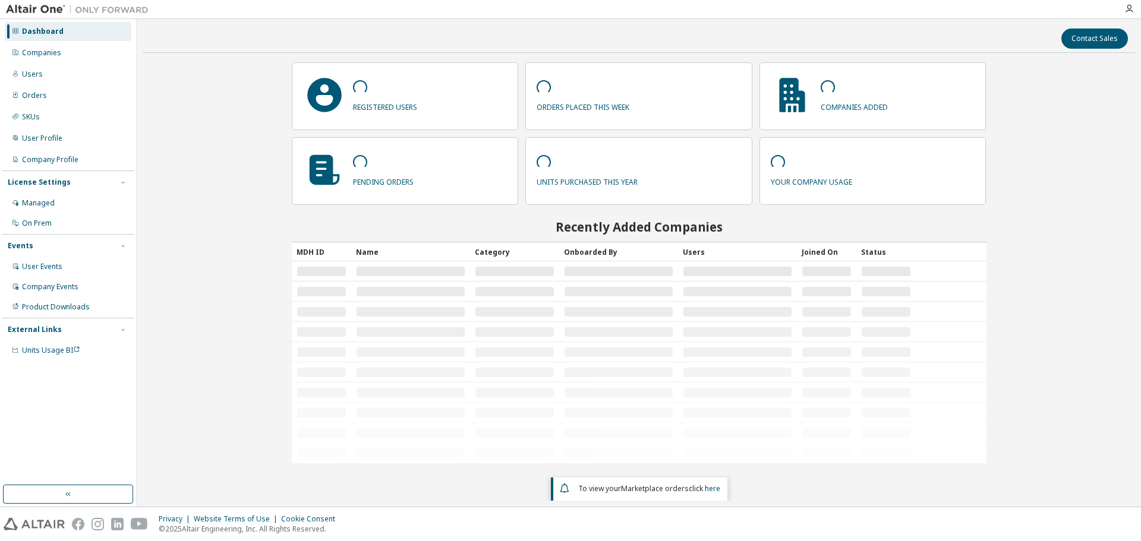 The width and height of the screenshot is (1141, 541). Describe the element at coordinates (639, 227) in the screenshot. I see `h2: Recently Added Companies` at that location.